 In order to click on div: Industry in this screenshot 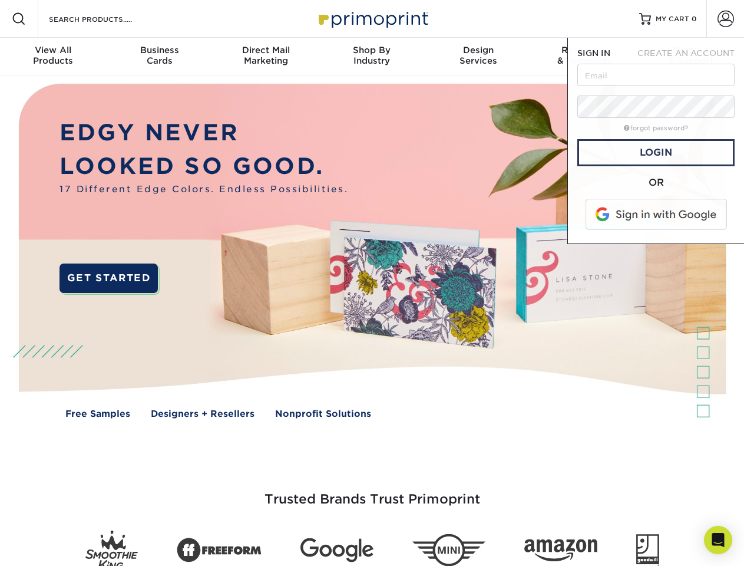, I will do `click(372, 55)`.